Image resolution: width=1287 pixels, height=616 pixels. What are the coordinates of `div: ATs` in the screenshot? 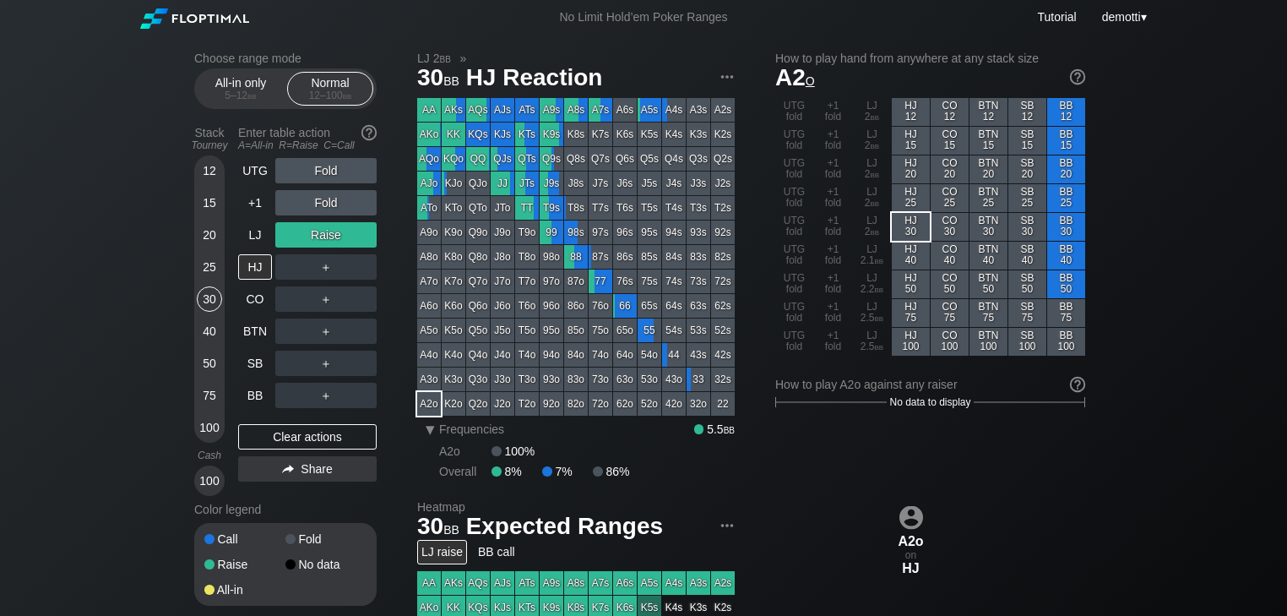 It's located at (527, 110).